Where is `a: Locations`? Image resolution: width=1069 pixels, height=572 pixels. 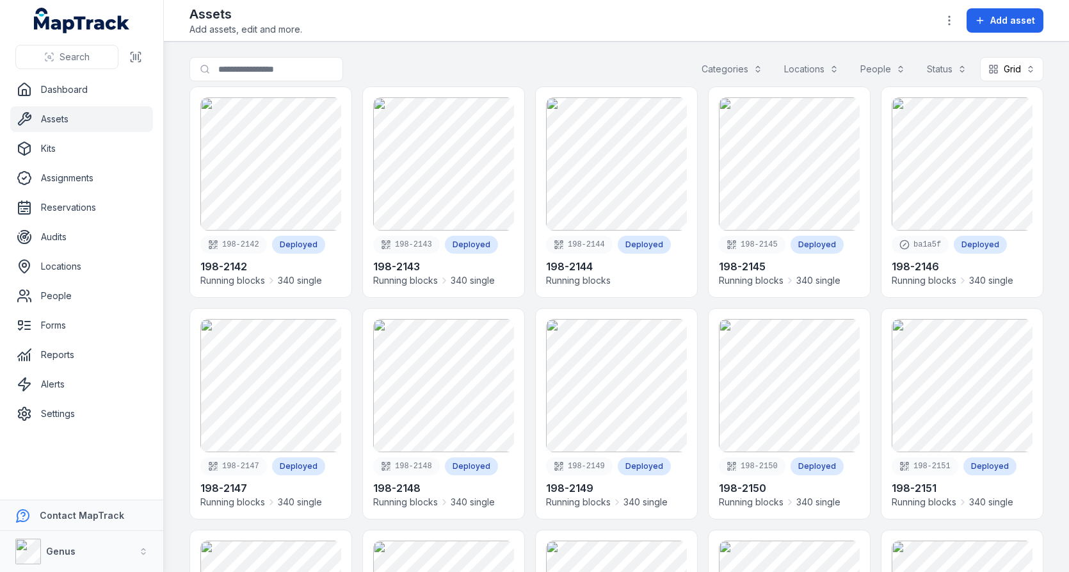 a: Locations is located at coordinates (81, 266).